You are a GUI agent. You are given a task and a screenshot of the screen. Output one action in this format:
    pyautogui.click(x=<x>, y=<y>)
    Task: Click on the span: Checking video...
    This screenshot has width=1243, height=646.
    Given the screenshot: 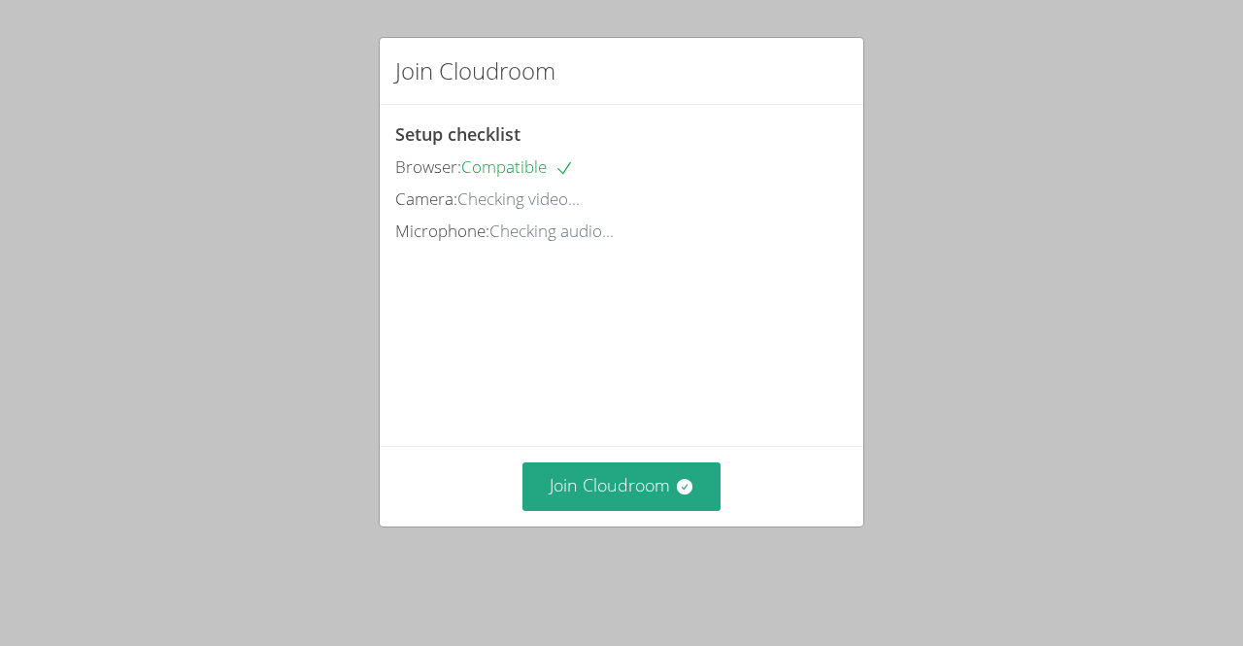 What is the action you would take?
    pyautogui.click(x=519, y=198)
    